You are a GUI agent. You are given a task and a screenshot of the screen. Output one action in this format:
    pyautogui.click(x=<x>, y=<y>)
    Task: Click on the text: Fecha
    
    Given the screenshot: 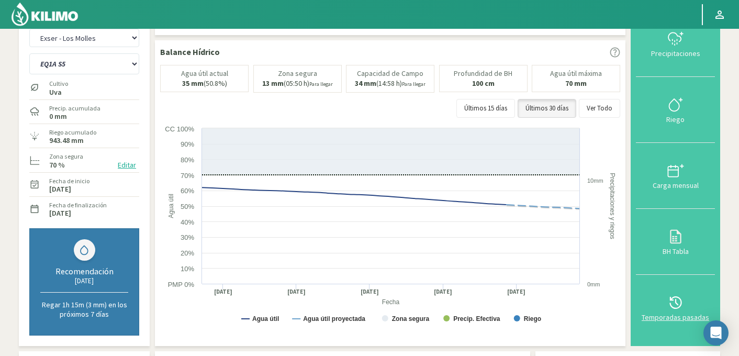 What is the action you would take?
    pyautogui.click(x=391, y=302)
    